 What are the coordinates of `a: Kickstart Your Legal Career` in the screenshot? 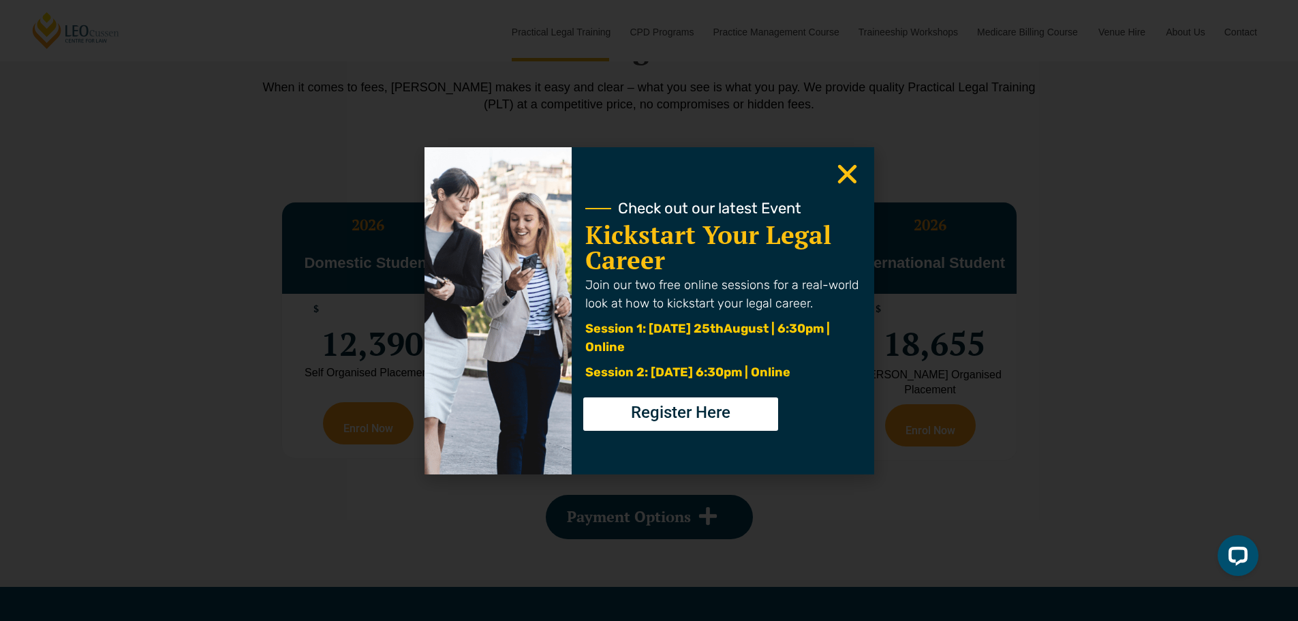 It's located at (708, 247).